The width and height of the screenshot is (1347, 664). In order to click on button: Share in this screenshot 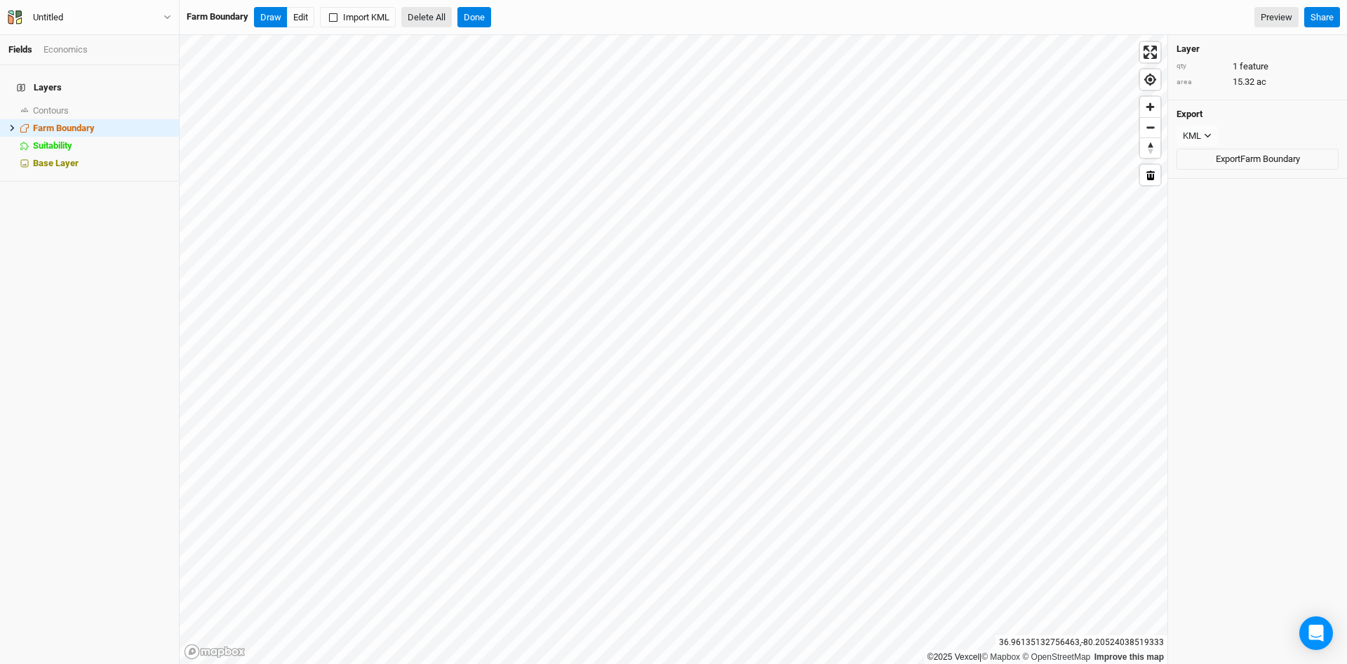, I will do `click(1322, 18)`.